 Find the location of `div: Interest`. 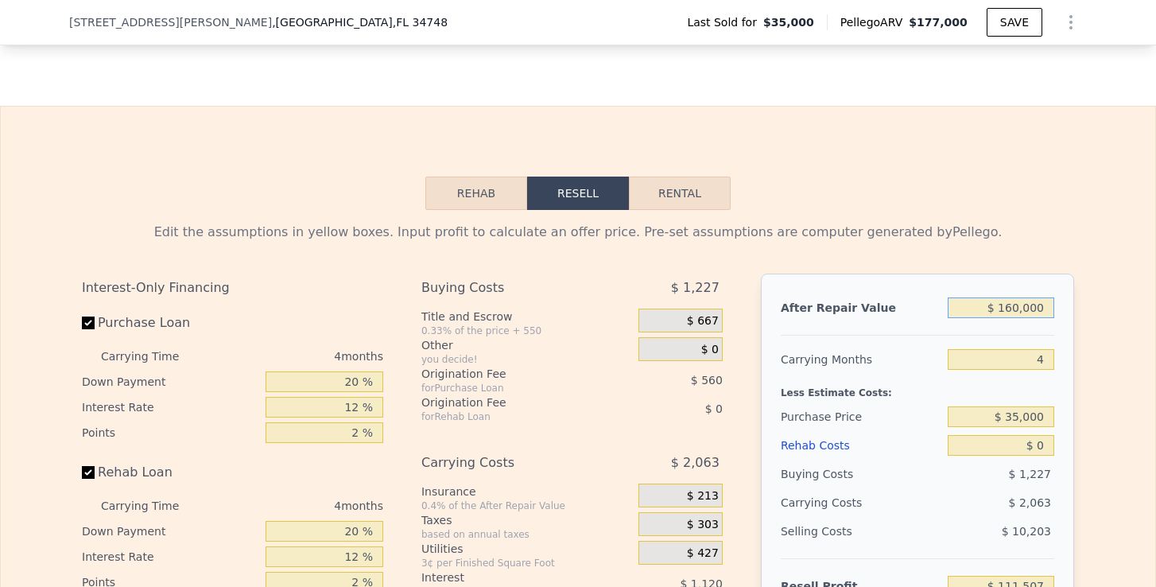

div: Interest is located at coordinates (510, 577).